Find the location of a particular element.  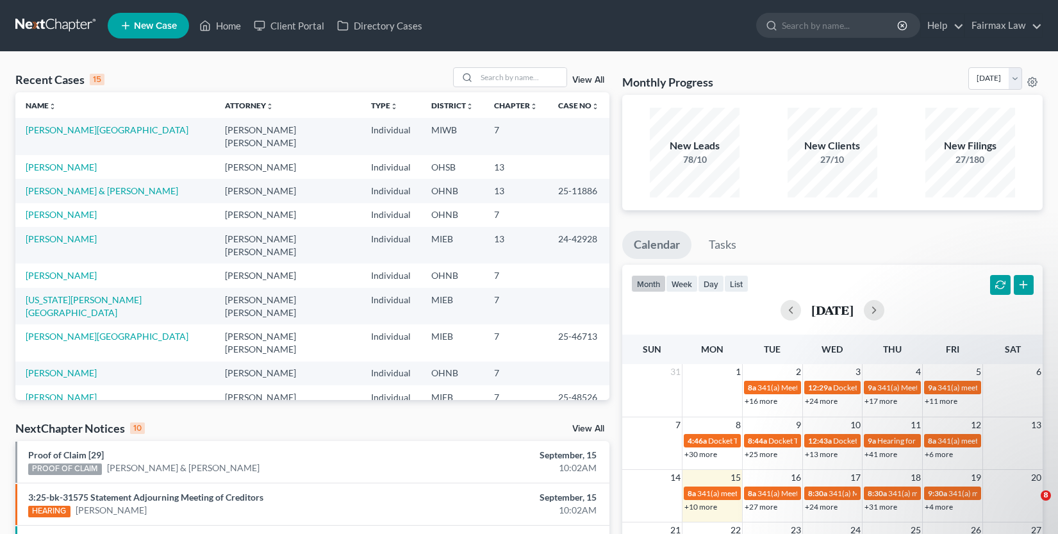

span: 4:46a is located at coordinates (697, 440).